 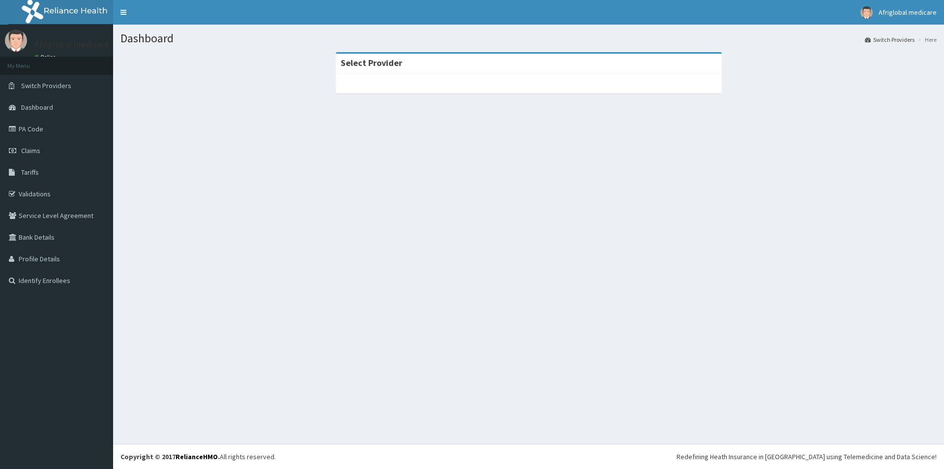 I want to click on h1: Dashboard, so click(x=529, y=38).